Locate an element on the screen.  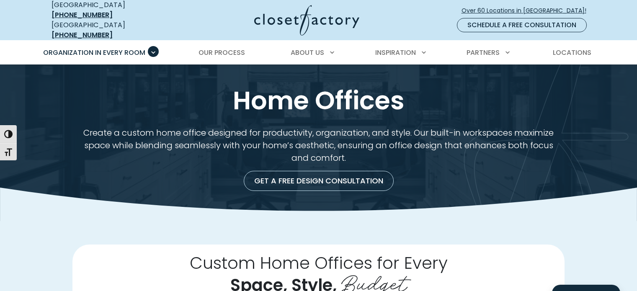
a: Schedule a Free Consultation is located at coordinates (522, 25).